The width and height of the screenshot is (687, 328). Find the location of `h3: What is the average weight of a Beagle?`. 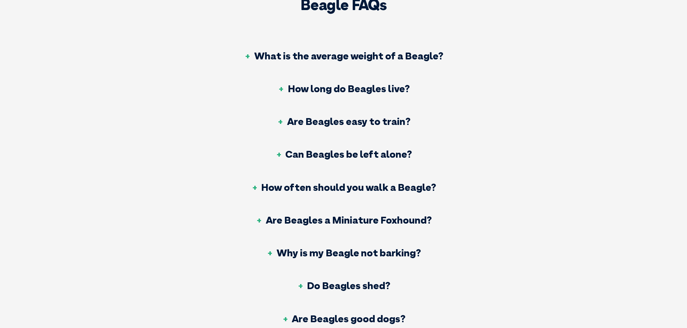

h3: What is the average weight of a Beagle? is located at coordinates (344, 56).